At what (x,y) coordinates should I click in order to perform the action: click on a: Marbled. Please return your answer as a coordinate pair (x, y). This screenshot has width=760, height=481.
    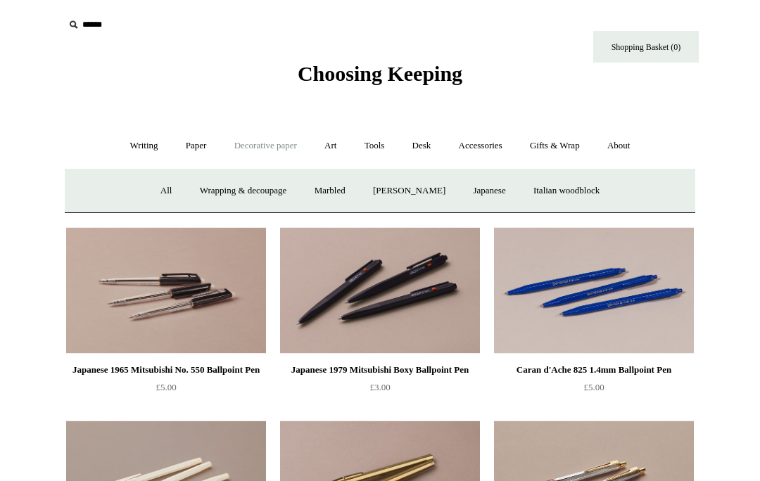
    Looking at the image, I should click on (330, 191).